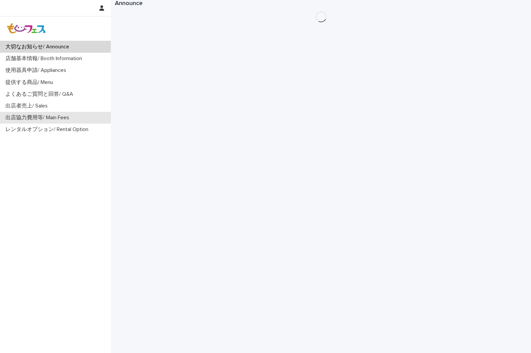 This screenshot has height=353, width=531. What do you see at coordinates (45, 58) in the screenshot?
I see `p: 店舗基本情報/ Booth Information` at bounding box center [45, 58].